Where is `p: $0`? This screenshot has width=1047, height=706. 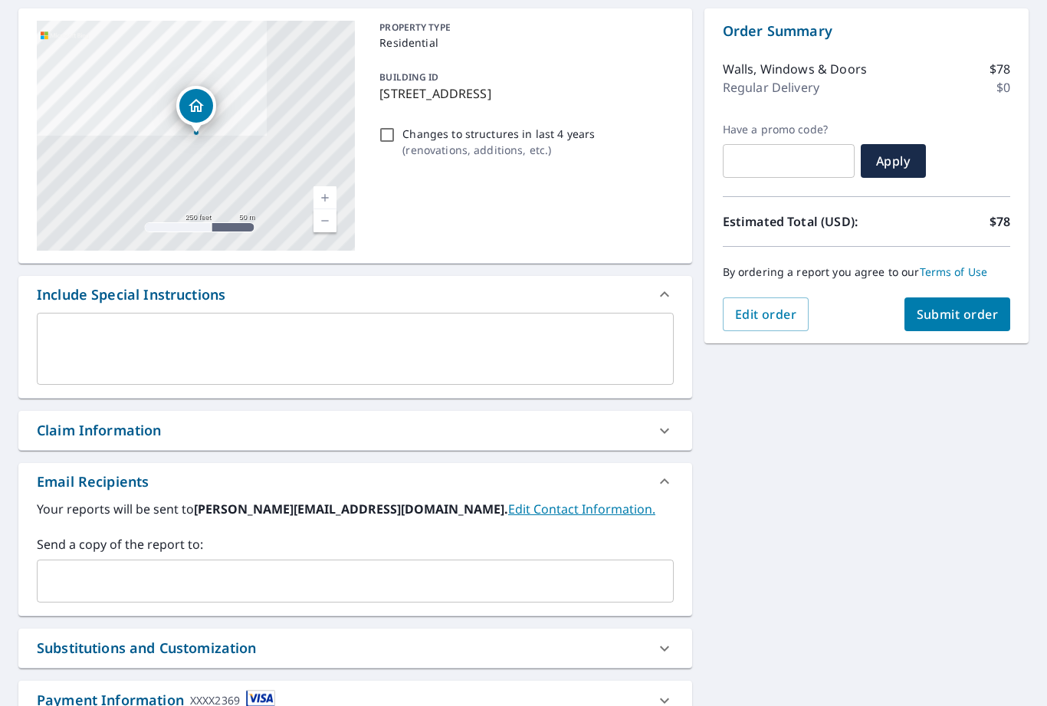
p: $0 is located at coordinates (1004, 87).